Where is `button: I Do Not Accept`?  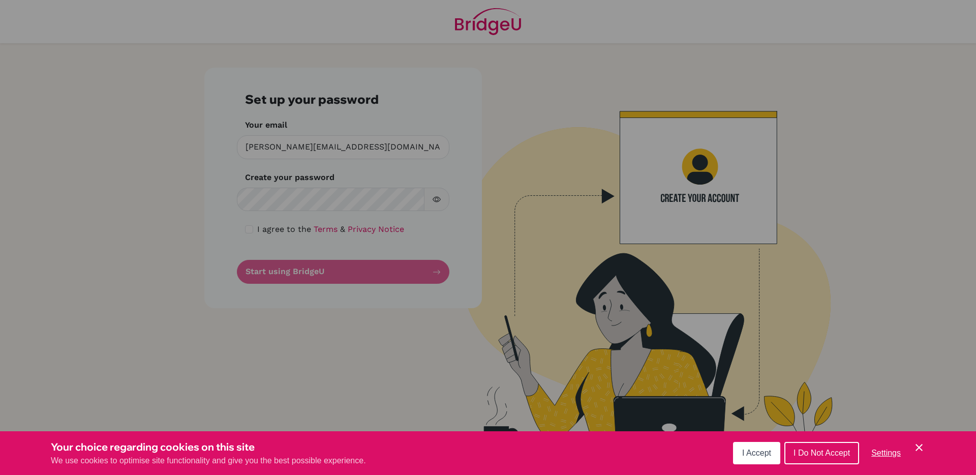
button: I Do Not Accept is located at coordinates (821, 453).